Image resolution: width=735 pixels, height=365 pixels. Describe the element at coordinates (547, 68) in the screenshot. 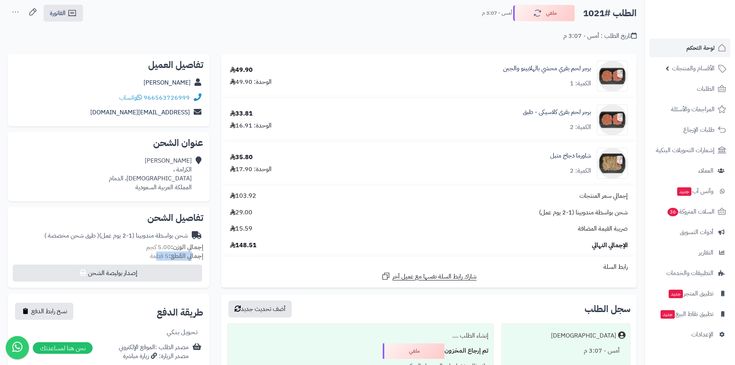

I see `a: برجر لحم بقري محشي بالهلابينو والجبن` at that location.